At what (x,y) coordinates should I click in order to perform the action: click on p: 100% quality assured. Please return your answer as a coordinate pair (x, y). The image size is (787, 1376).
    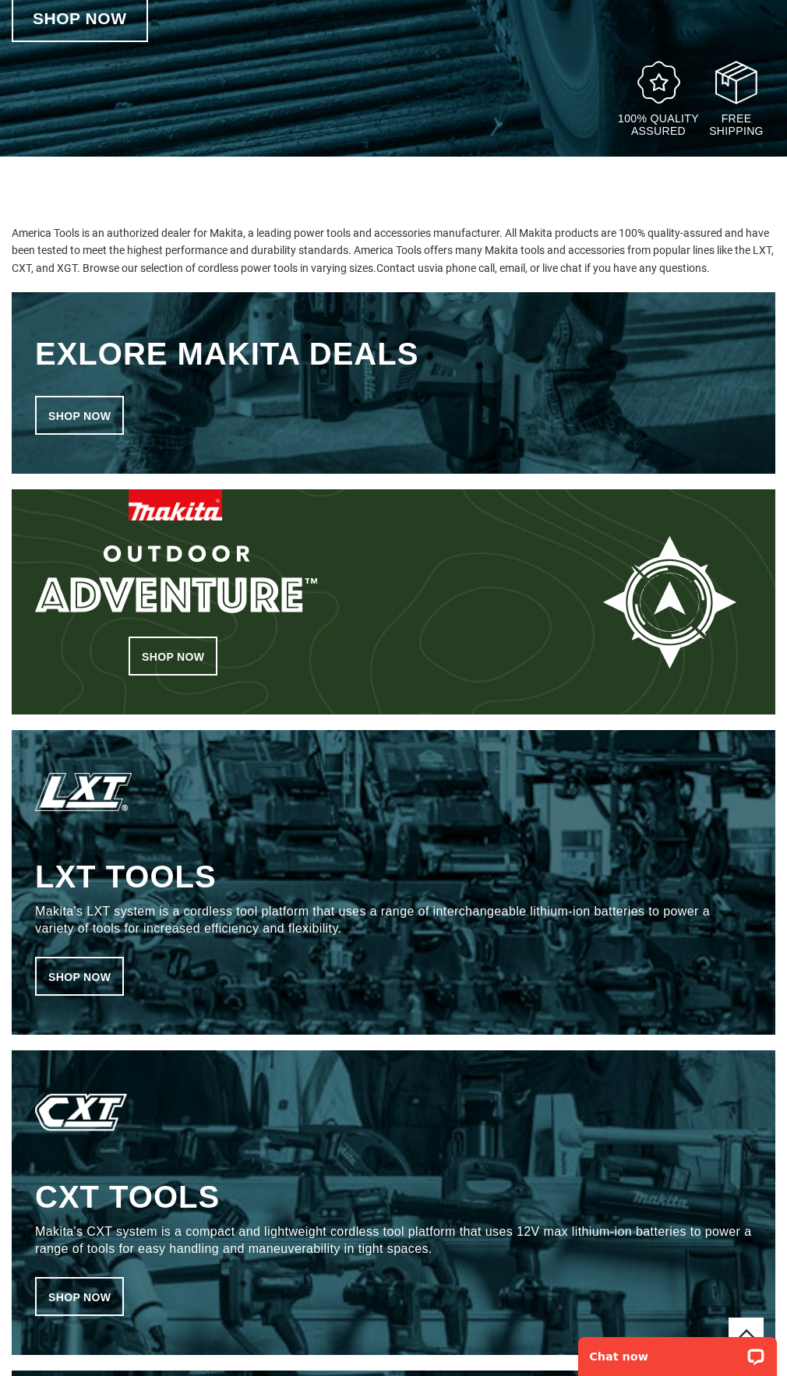
    Looking at the image, I should click on (658, 125).